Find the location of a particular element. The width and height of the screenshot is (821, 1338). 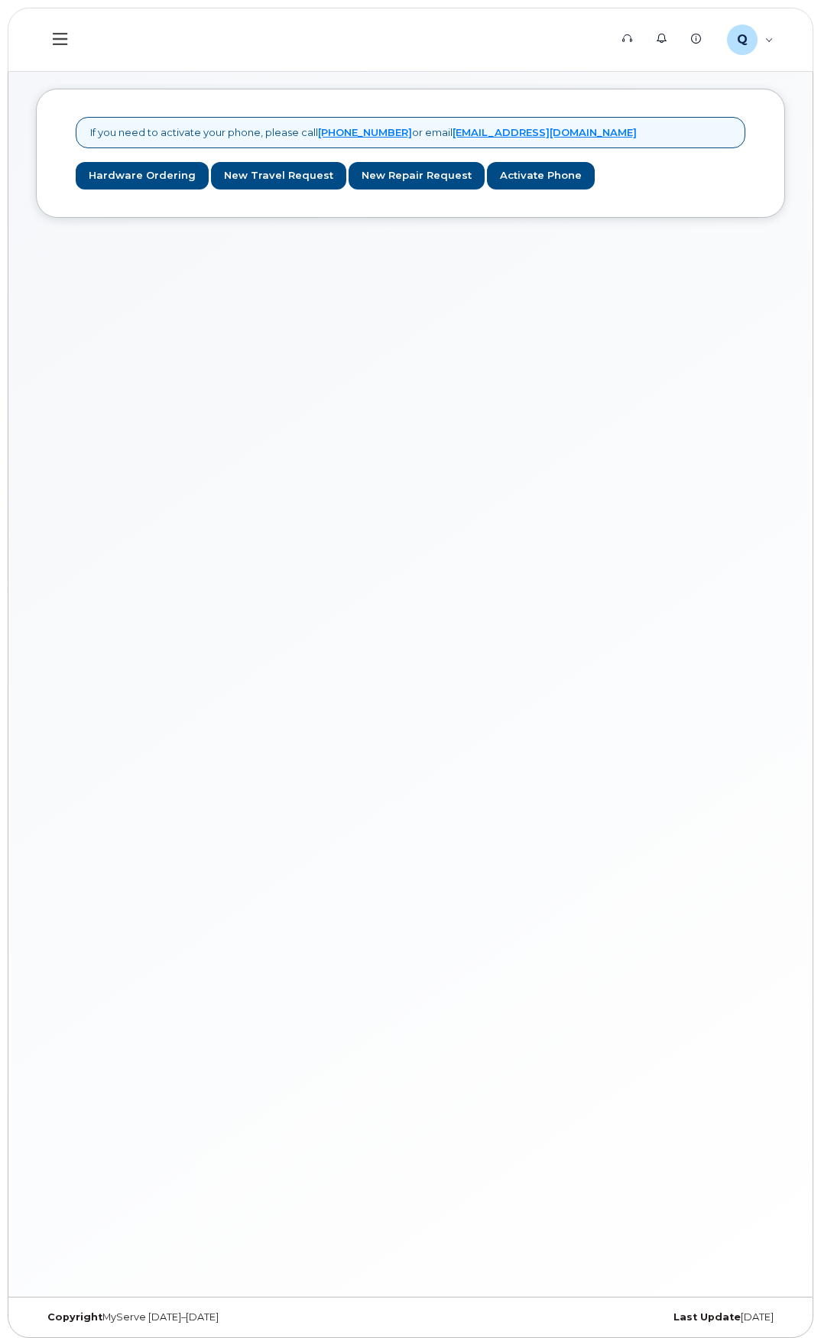

a: New Repair Request is located at coordinates (417, 176).